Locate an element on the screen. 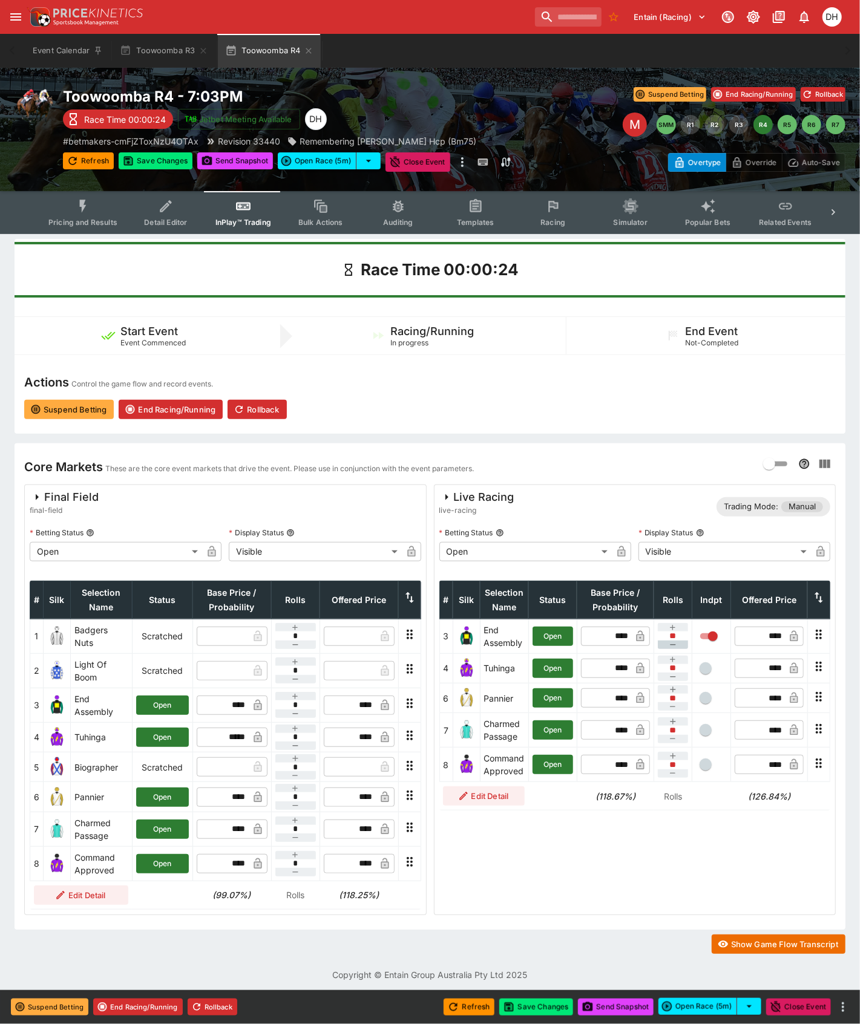 The width and height of the screenshot is (860, 1024). button: R4 is located at coordinates (763, 125).